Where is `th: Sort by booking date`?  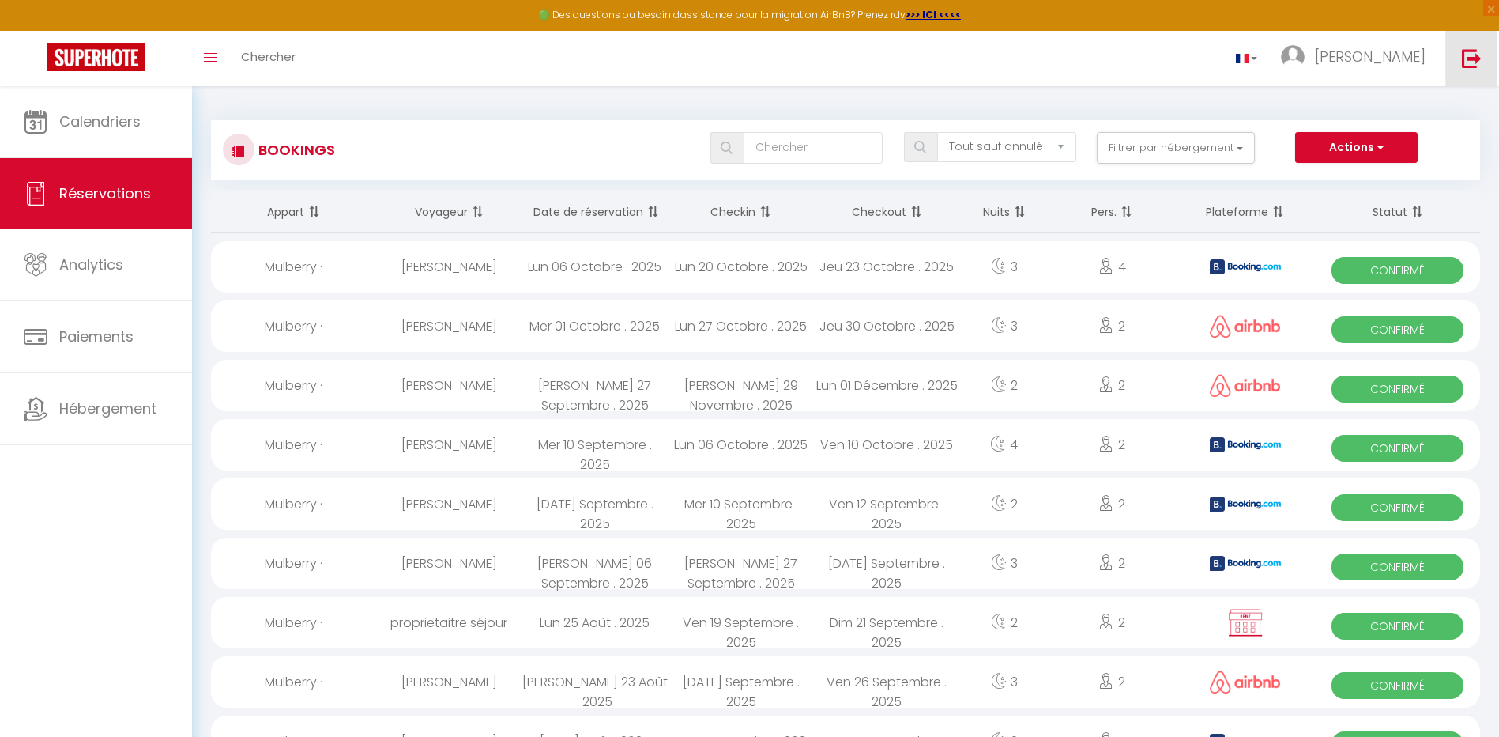
th: Sort by booking date is located at coordinates (594, 212).